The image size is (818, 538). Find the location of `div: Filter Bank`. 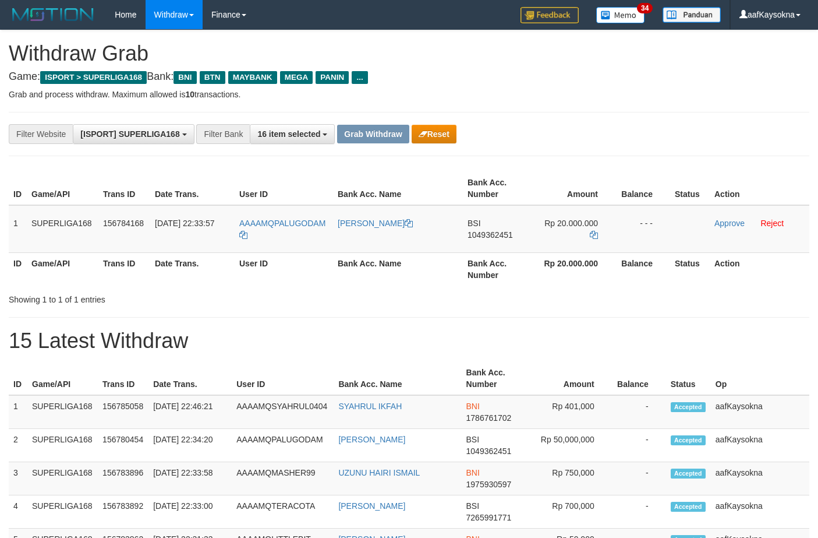

div: Filter Bank is located at coordinates (223, 134).